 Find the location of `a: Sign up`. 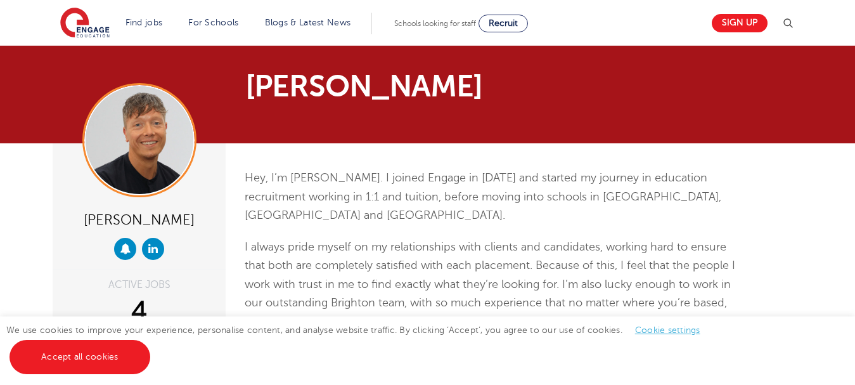

a: Sign up is located at coordinates (740, 23).